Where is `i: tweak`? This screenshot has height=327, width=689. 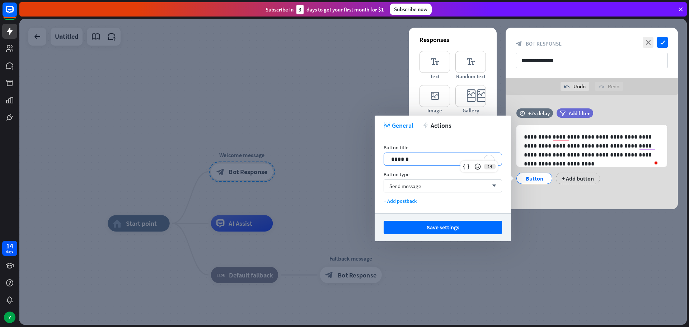 i: tweak is located at coordinates (387, 125).